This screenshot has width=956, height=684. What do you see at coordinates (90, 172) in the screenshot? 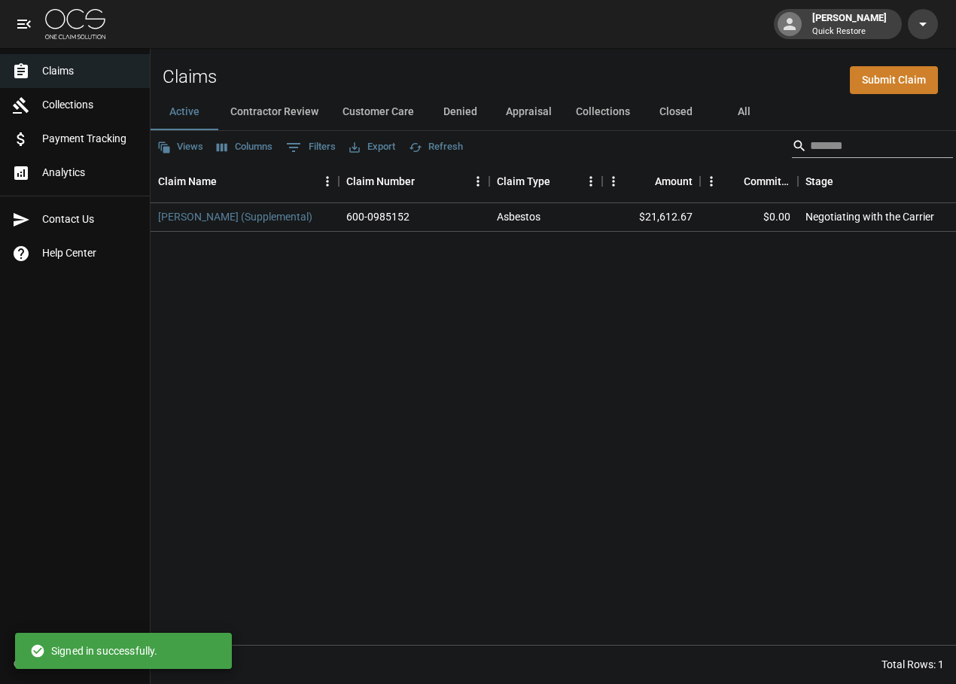
I see `span: Analytics` at bounding box center [90, 172].